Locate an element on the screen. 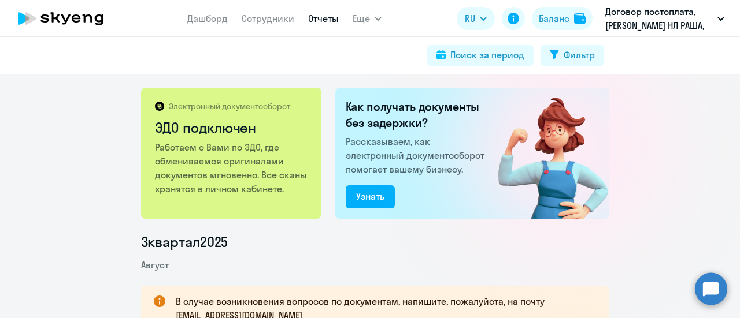 The width and height of the screenshot is (740, 318). div: Узнать is located at coordinates (370, 196).